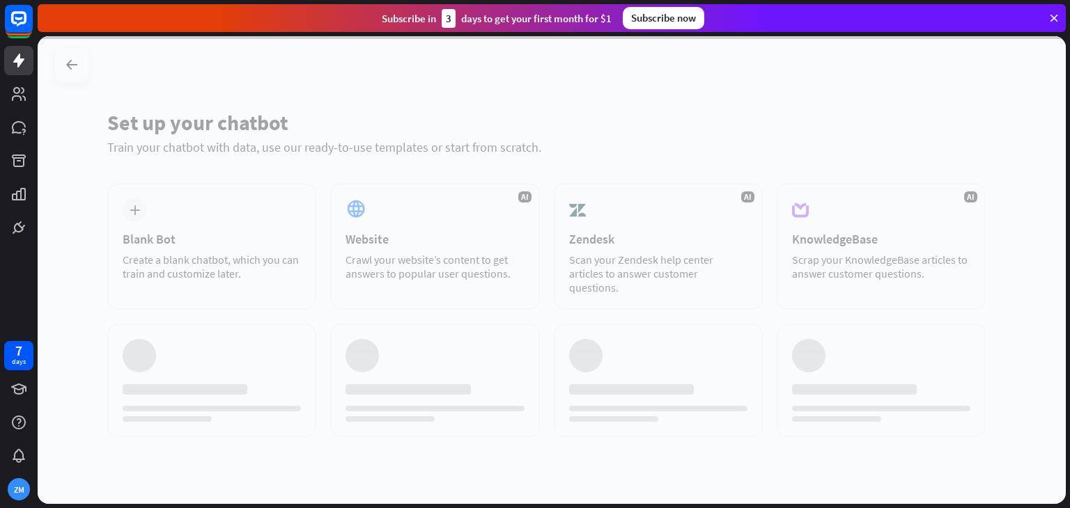 The image size is (1070, 508). Describe the element at coordinates (663, 18) in the screenshot. I see `div: Subscribe now` at that location.